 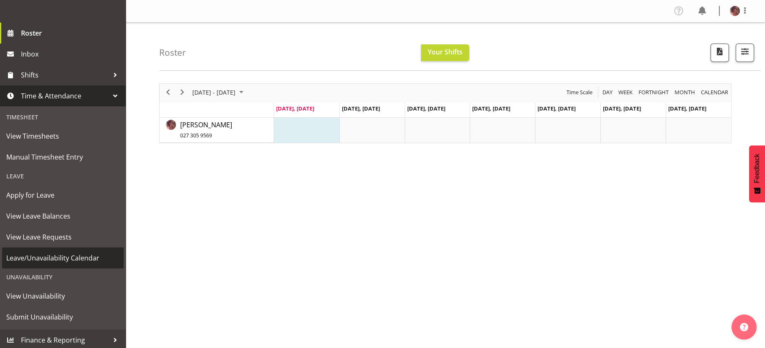 I want to click on img: toni-crowhurstc2e1ec1ac8bd12af0fe9d4d76b0fc526.png, so click(x=735, y=11).